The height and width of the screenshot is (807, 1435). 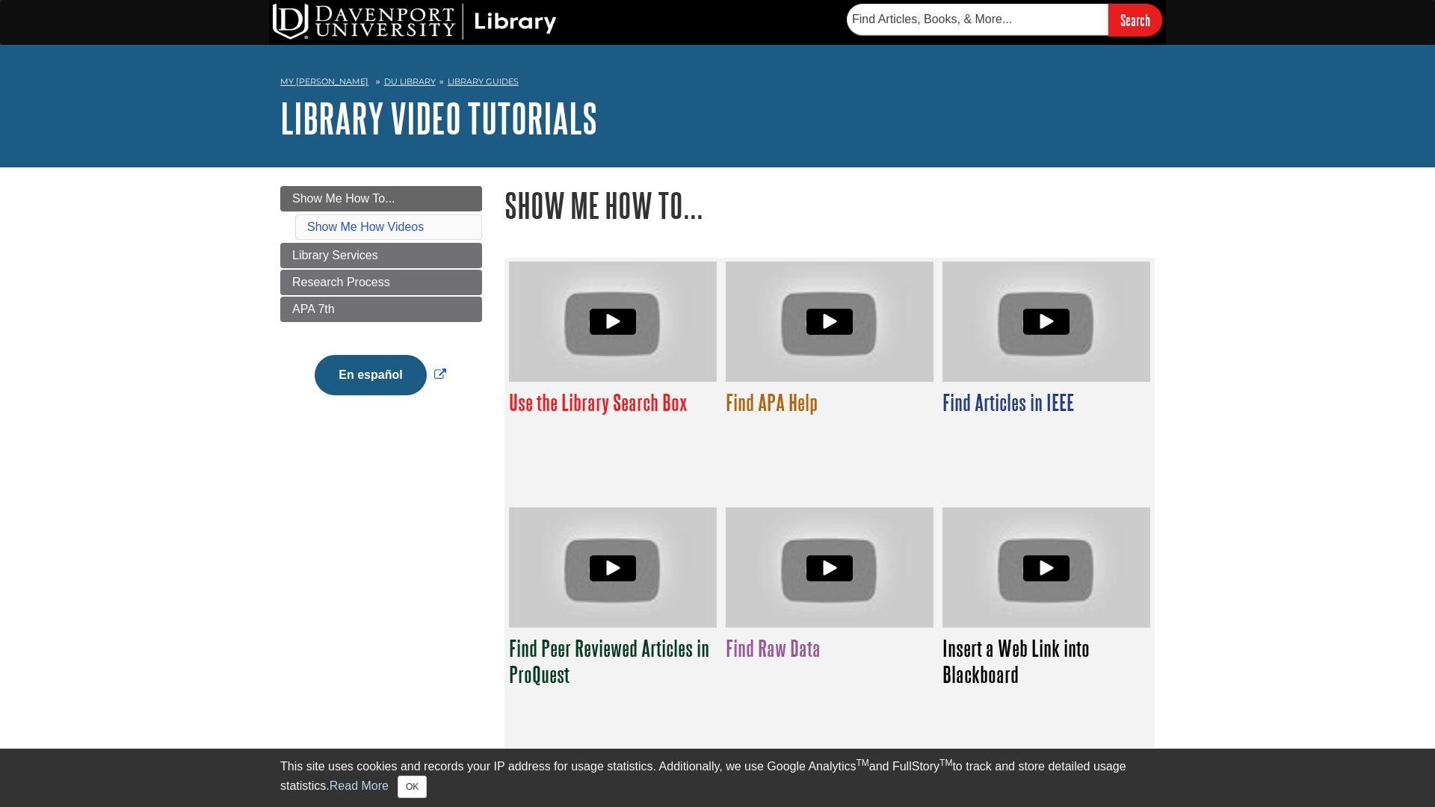 I want to click on div: This site uses cookies and records your IP address for usage statistics. Additionally, we use Goo..., so click(x=717, y=778).